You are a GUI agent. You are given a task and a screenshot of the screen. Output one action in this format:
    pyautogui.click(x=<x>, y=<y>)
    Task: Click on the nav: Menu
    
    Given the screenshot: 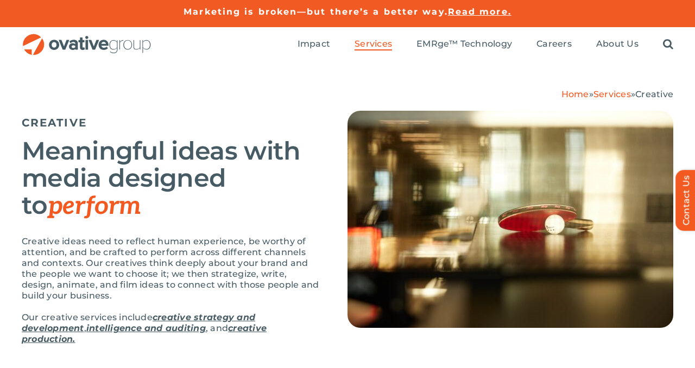 What is the action you would take?
    pyautogui.click(x=486, y=45)
    